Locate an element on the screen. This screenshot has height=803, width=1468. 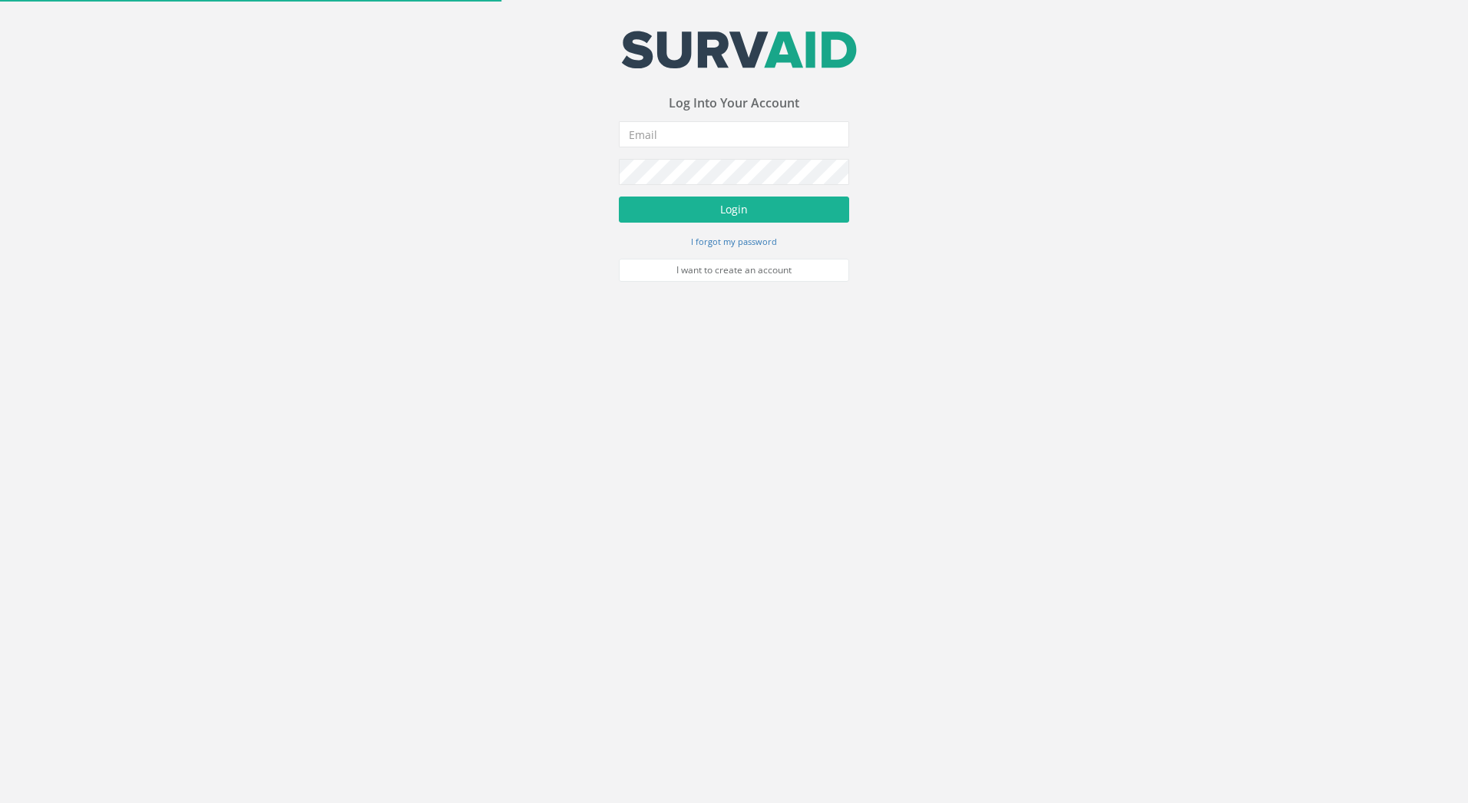
small: I forgot my password is located at coordinates (734, 241).